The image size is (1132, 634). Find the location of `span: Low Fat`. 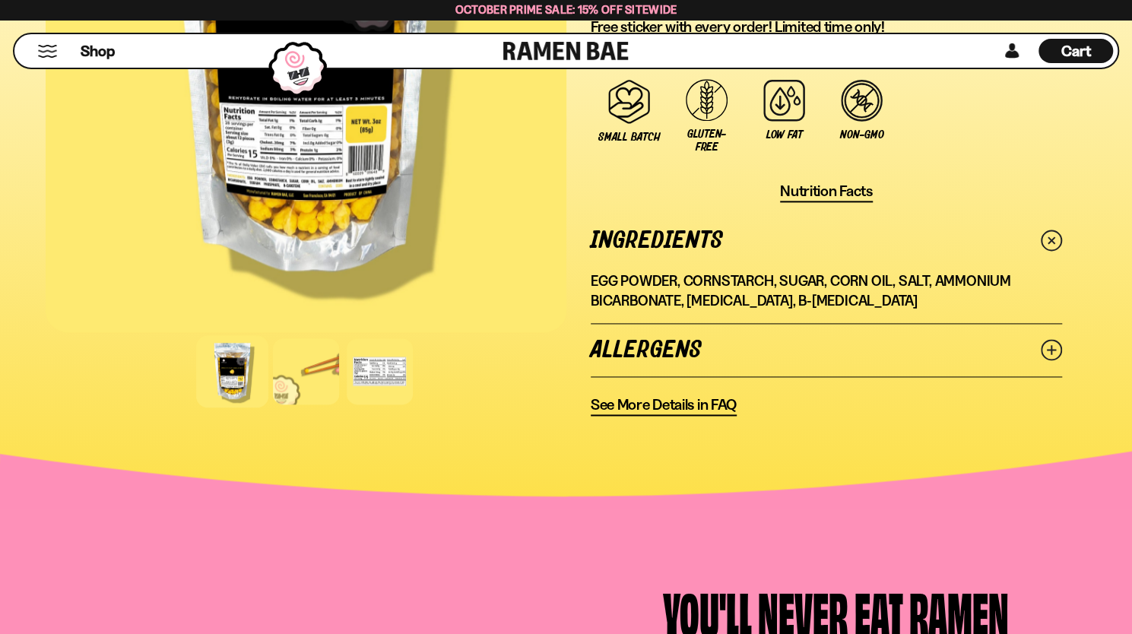

span: Low Fat is located at coordinates (784, 135).